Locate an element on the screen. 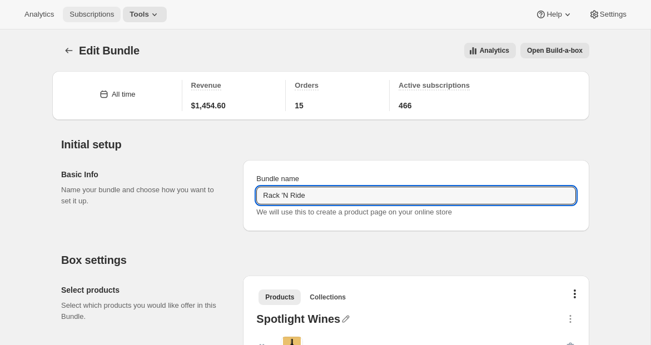 The height and width of the screenshot is (345, 651). button: Bundles is located at coordinates (69, 51).